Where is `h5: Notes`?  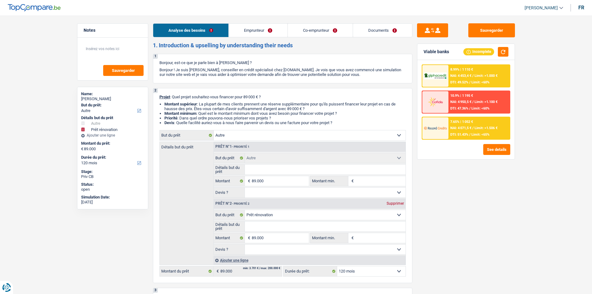
h5: Notes is located at coordinates (112, 30).